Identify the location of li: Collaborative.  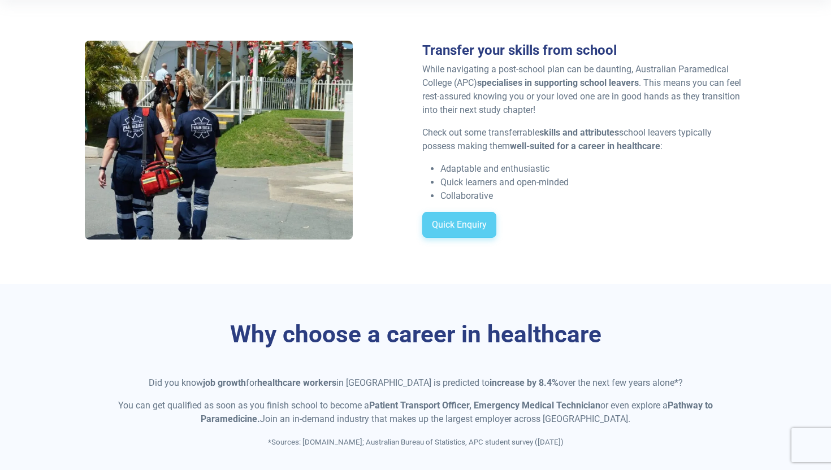
(593, 196).